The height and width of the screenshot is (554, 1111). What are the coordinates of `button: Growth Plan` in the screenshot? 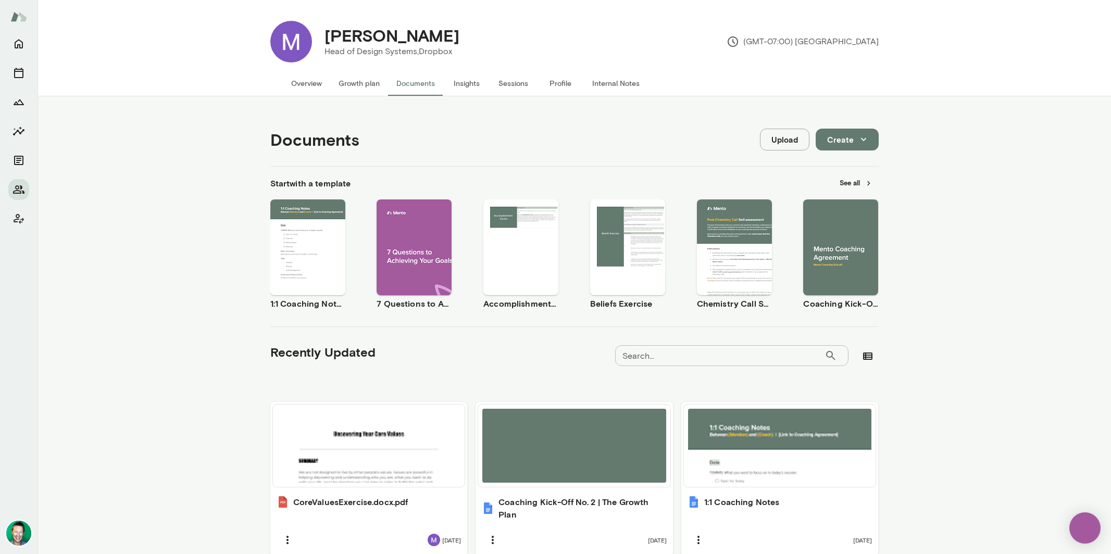 It's located at (19, 102).